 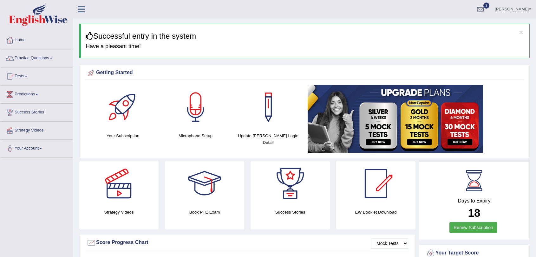 I want to click on a: Success Stories, so click(x=36, y=112).